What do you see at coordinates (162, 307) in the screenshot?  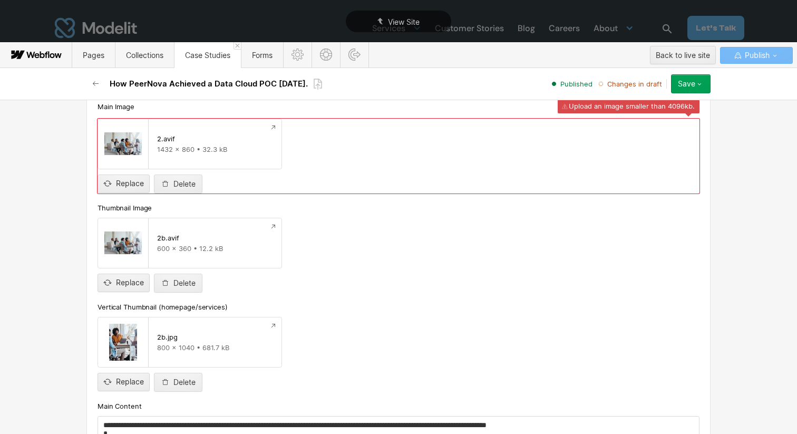 I see `span: Vertical Thumbnail (homepage/services)` at bounding box center [162, 307].